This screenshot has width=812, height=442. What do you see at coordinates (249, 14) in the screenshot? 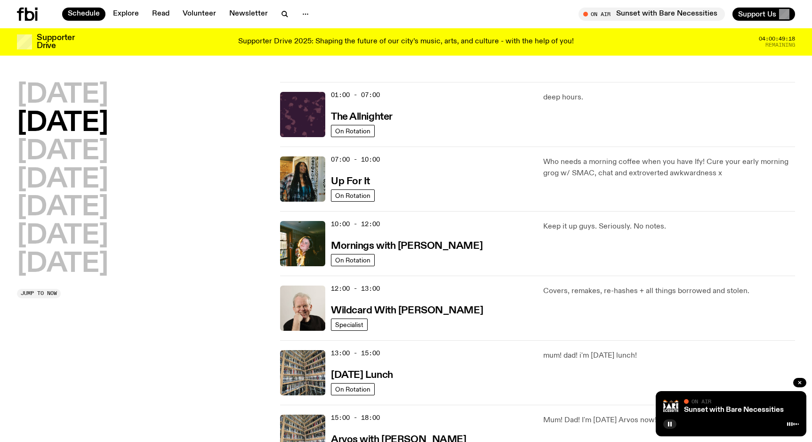
I see `a: Newsletter` at bounding box center [249, 14].